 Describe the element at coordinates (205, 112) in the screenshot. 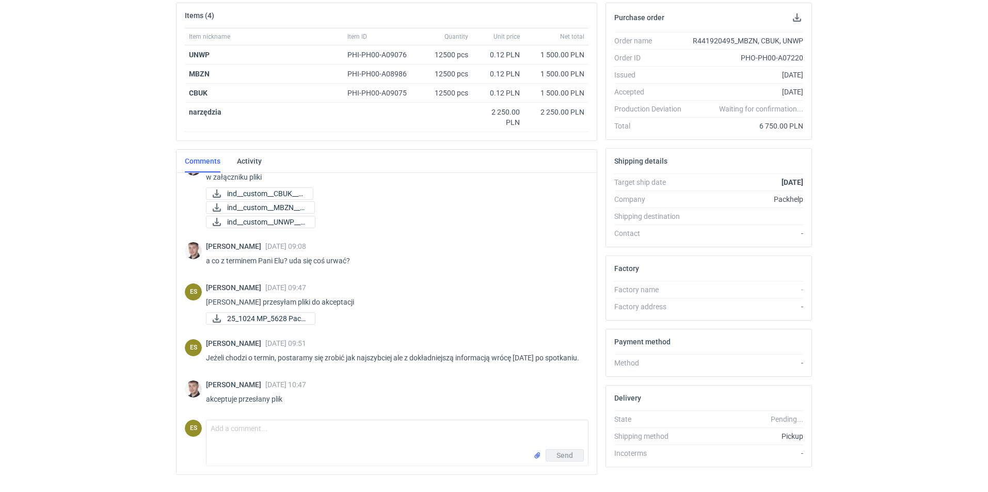

I see `strong: narzędzia` at that location.